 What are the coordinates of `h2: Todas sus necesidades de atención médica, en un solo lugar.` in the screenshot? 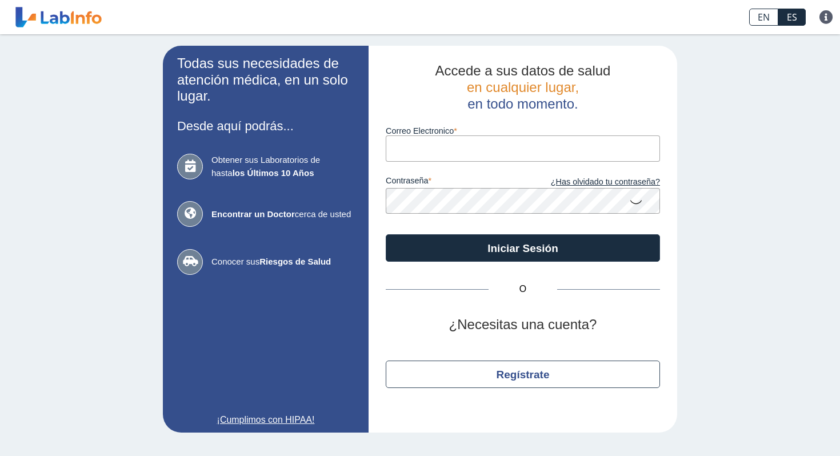 It's located at (266, 80).